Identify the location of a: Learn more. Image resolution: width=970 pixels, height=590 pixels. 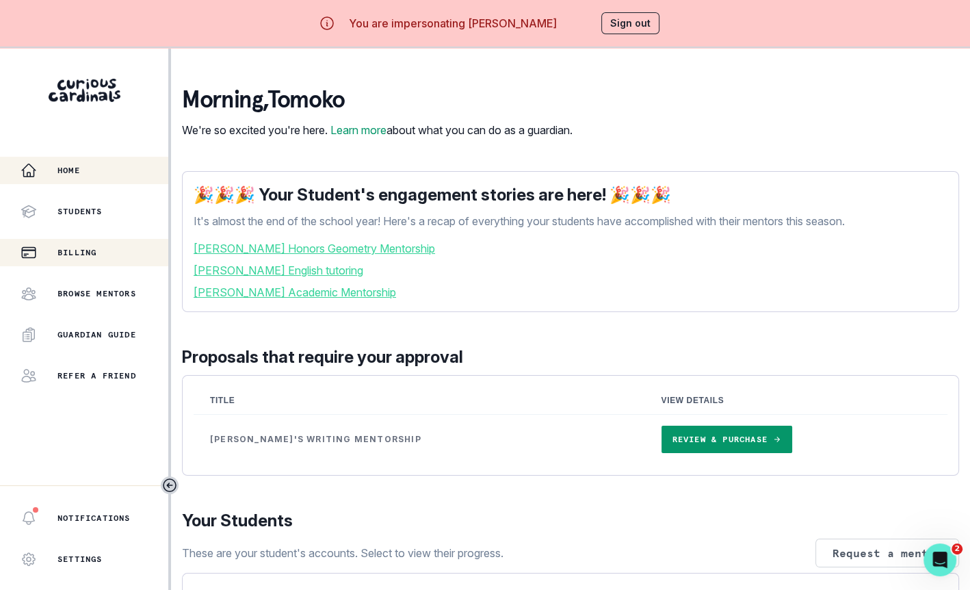
(359, 130).